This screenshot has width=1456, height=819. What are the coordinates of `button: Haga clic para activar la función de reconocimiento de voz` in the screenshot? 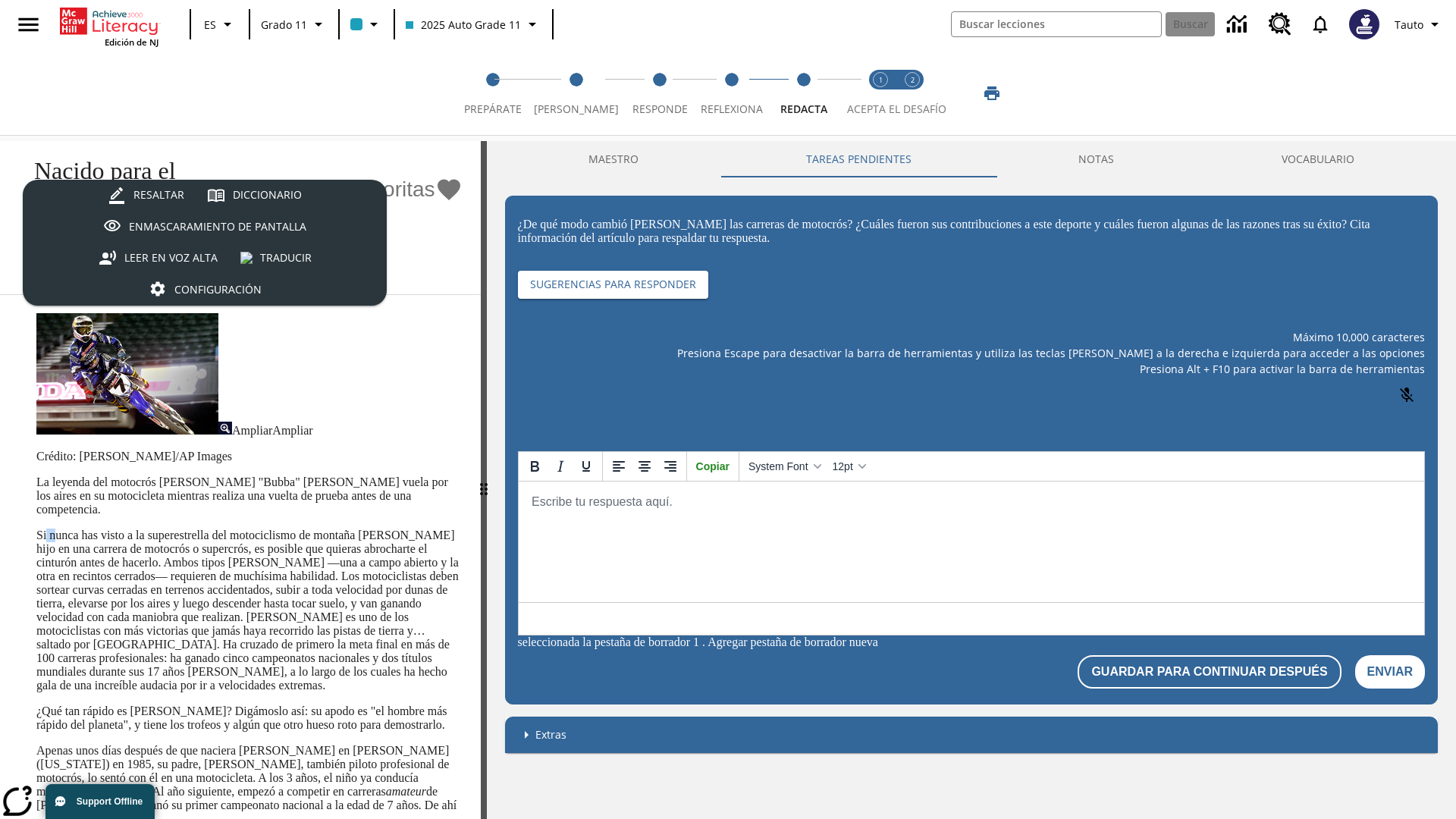 It's located at (1406, 395).